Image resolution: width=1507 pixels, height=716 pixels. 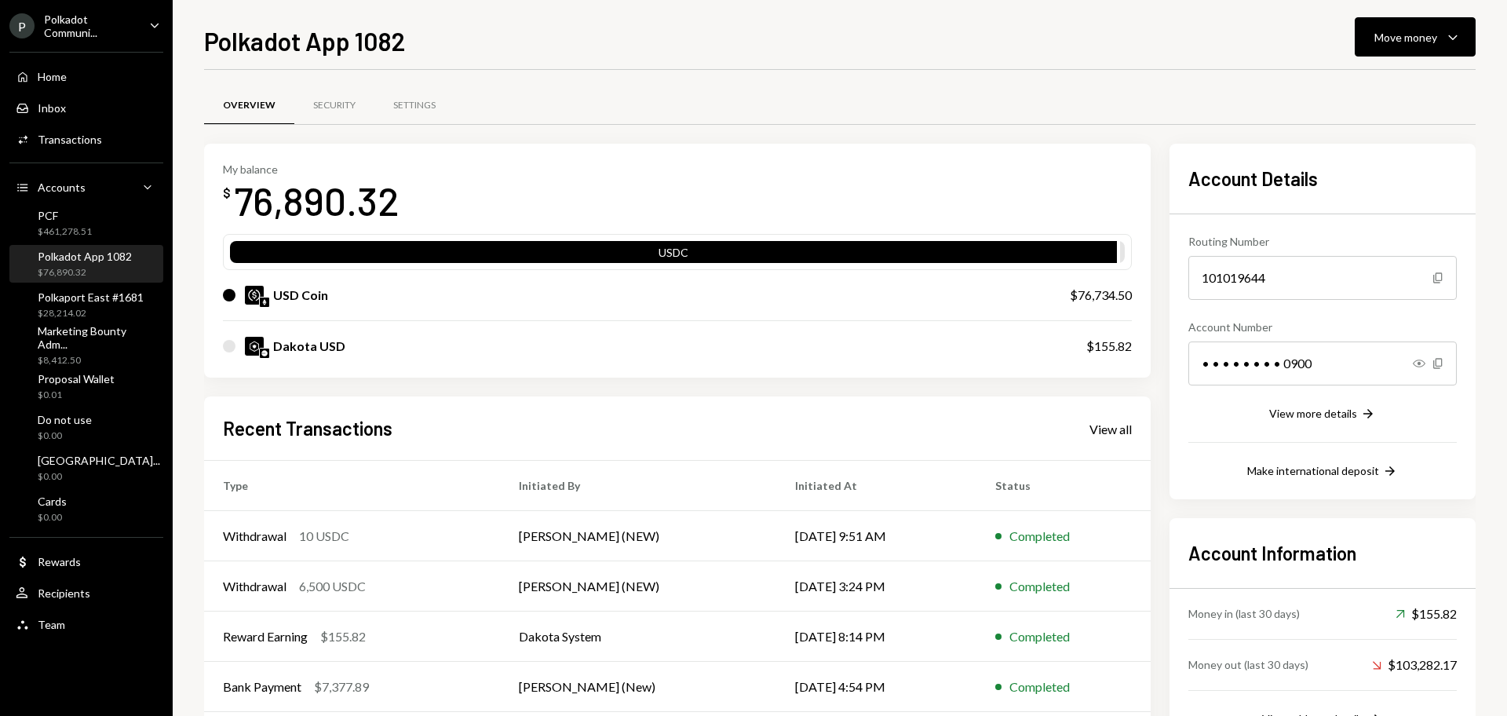 I want to click on th: Status, so click(x=1064, y=486).